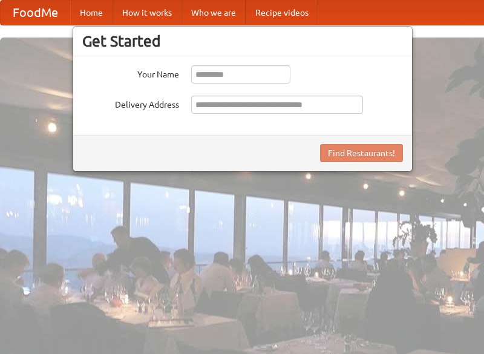 This screenshot has height=354, width=484. Describe the element at coordinates (131, 73) in the screenshot. I see `label: Your Name` at that location.